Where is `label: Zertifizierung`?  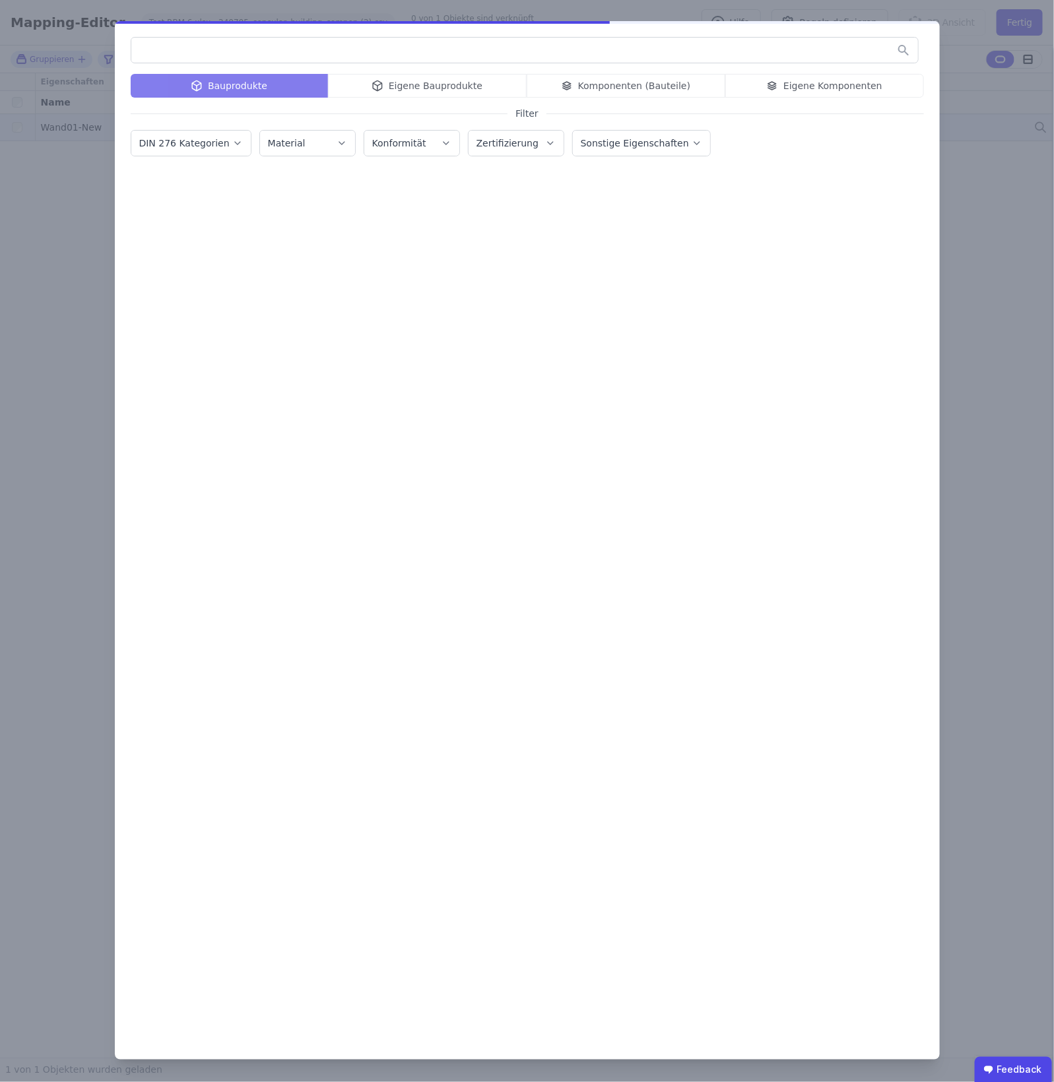
label: Zertifizierung is located at coordinates (509, 143).